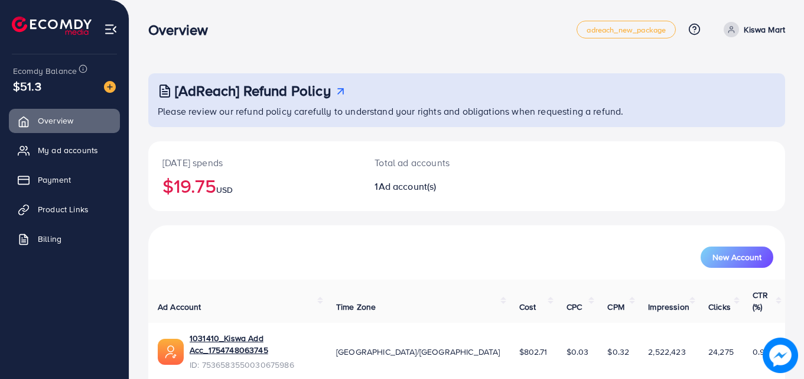 The width and height of the screenshot is (804, 379). I want to click on a: Overview, so click(64, 121).